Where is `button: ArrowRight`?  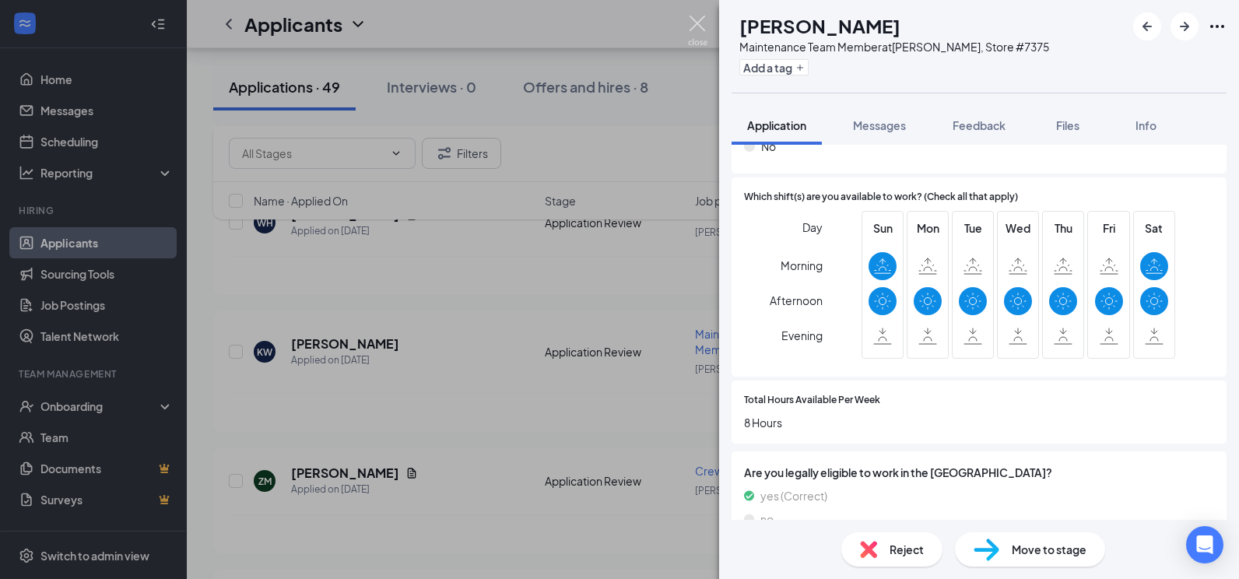 button: ArrowRight is located at coordinates (1184, 26).